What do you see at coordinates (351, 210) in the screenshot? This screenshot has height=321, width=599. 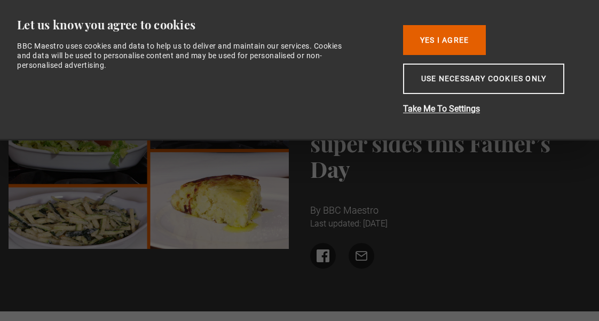 I see `span: BBC Maestro` at bounding box center [351, 210].